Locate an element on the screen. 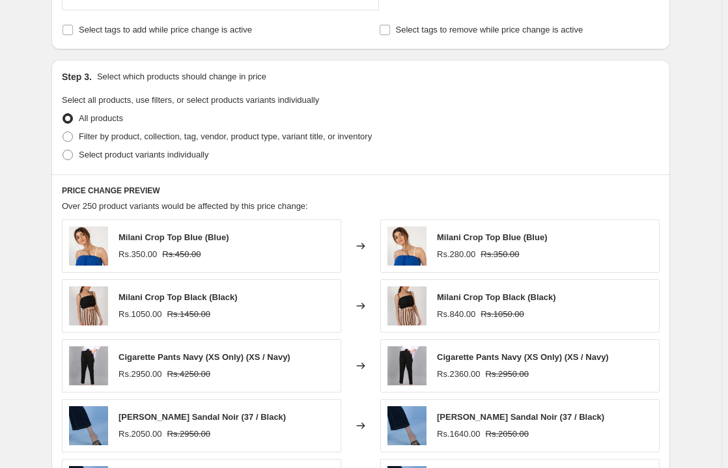 The width and height of the screenshot is (728, 468). span: Select product variants individually is located at coordinates (143, 154).